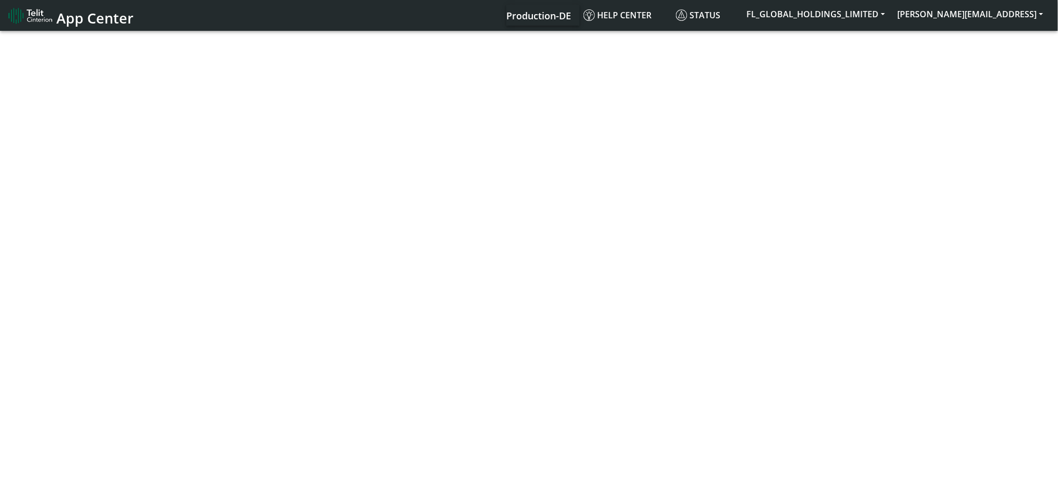 Image resolution: width=1058 pixels, height=484 pixels. Describe the element at coordinates (618, 15) in the screenshot. I see `span: Help center` at that location.